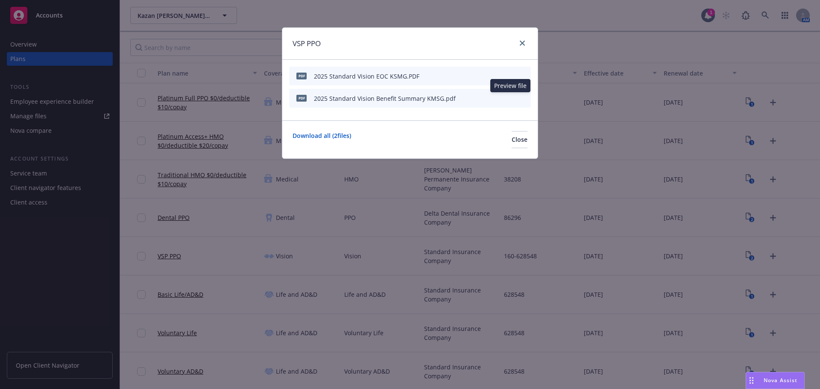  What do you see at coordinates (520, 140) in the screenshot?
I see `button: Close` at bounding box center [520, 140].